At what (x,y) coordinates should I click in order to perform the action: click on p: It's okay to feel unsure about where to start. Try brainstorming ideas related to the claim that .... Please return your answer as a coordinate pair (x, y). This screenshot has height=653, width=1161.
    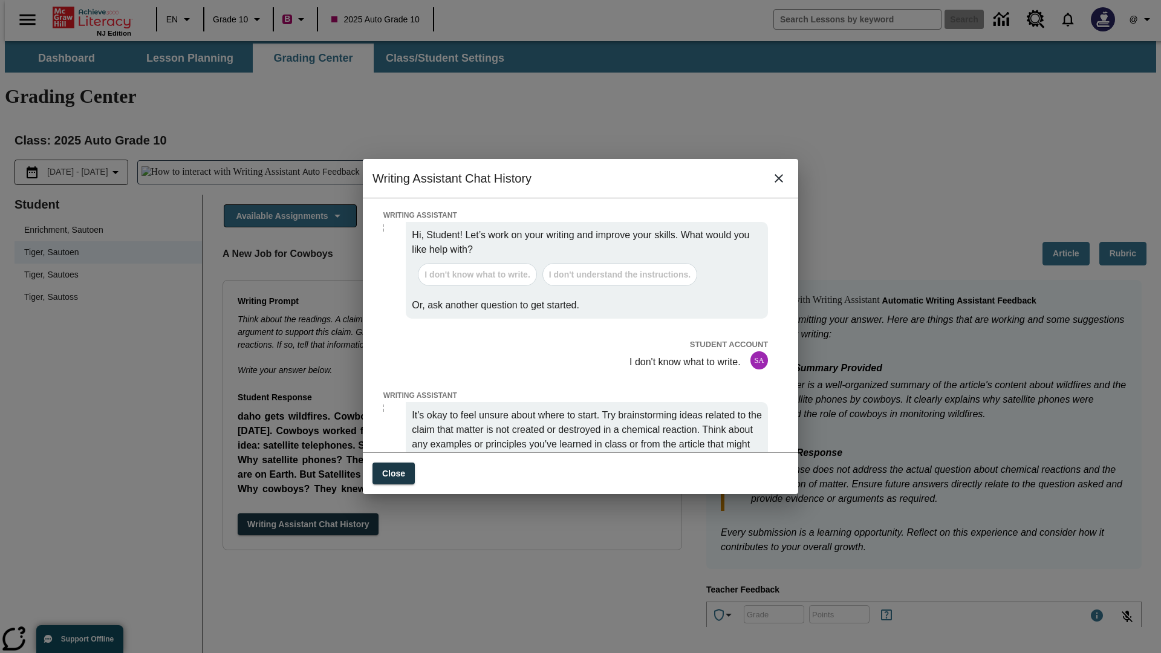
    Looking at the image, I should click on (587, 452).